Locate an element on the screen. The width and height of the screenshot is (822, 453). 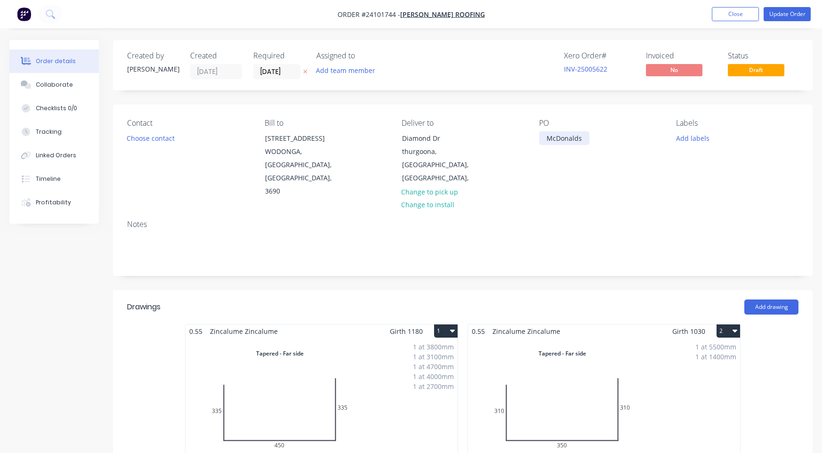
button: Close is located at coordinates (735, 14).